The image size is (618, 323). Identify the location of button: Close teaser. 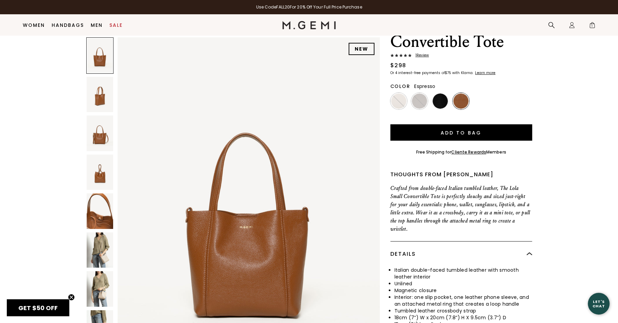
(71, 297).